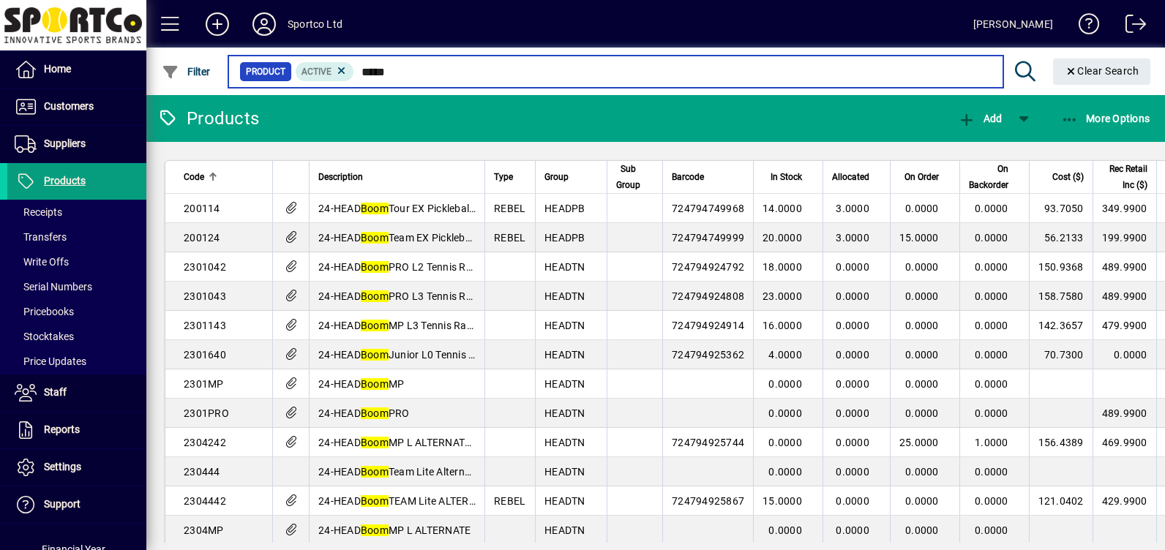 The image size is (1165, 550). Describe the element at coordinates (186, 72) in the screenshot. I see `button: Filter` at that location.